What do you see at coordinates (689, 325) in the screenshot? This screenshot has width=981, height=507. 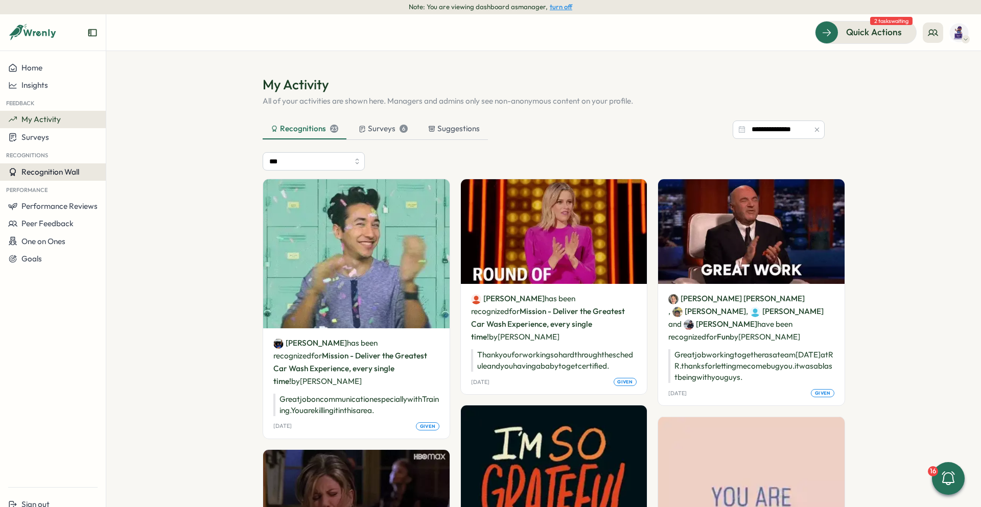 I see `img: Austin Murdock` at bounding box center [689, 325].